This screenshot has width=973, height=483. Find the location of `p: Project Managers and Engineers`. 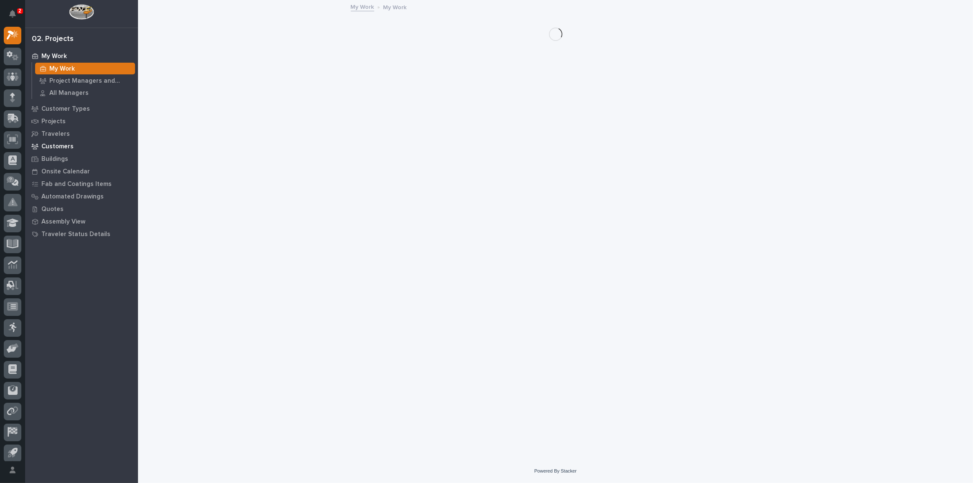

p: Project Managers and Engineers is located at coordinates (90, 81).